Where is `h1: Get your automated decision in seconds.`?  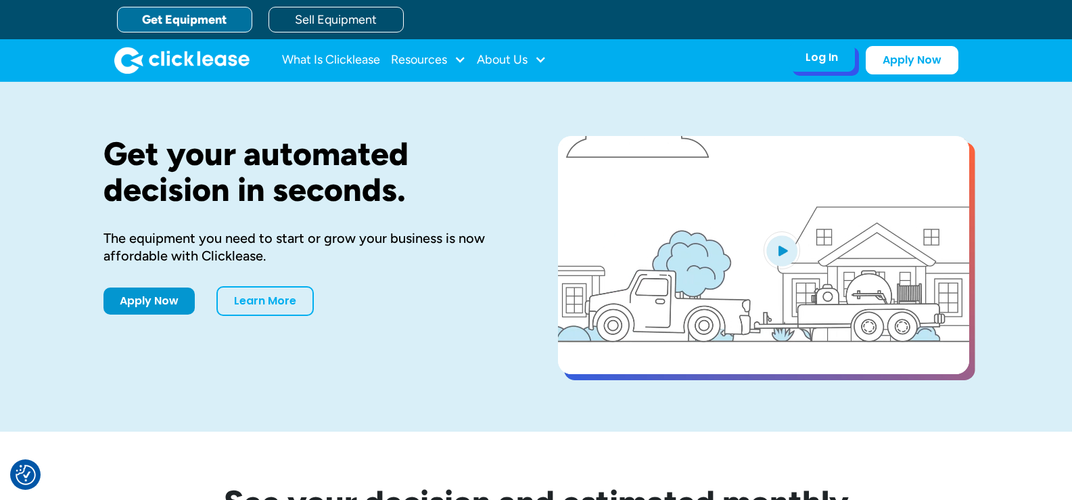
h1: Get your automated decision in seconds. is located at coordinates (309, 172).